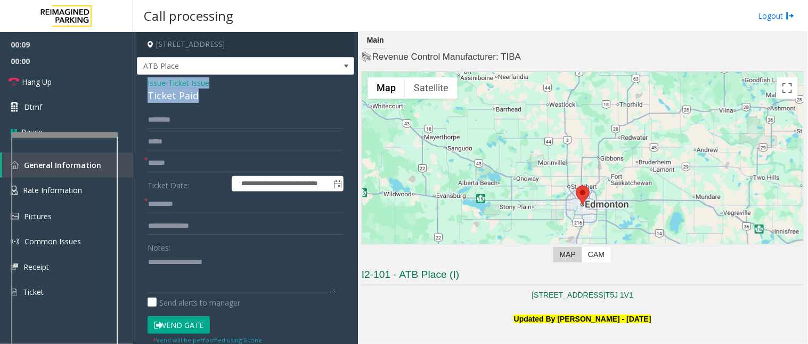  What do you see at coordinates (431, 88) in the screenshot?
I see `button: Show satellite imagery` at bounding box center [431, 88].